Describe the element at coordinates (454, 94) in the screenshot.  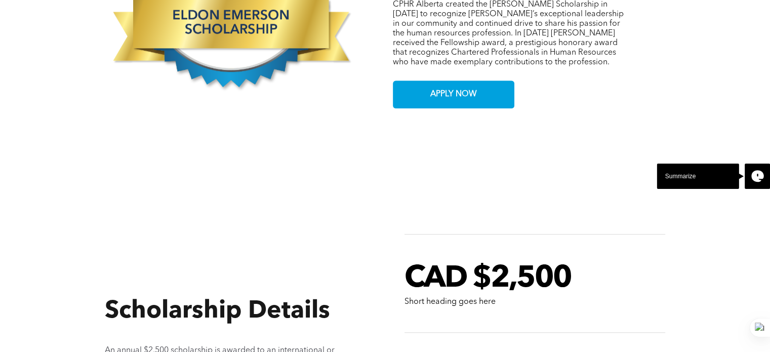
I see `span: APPLY NOW` at that location.